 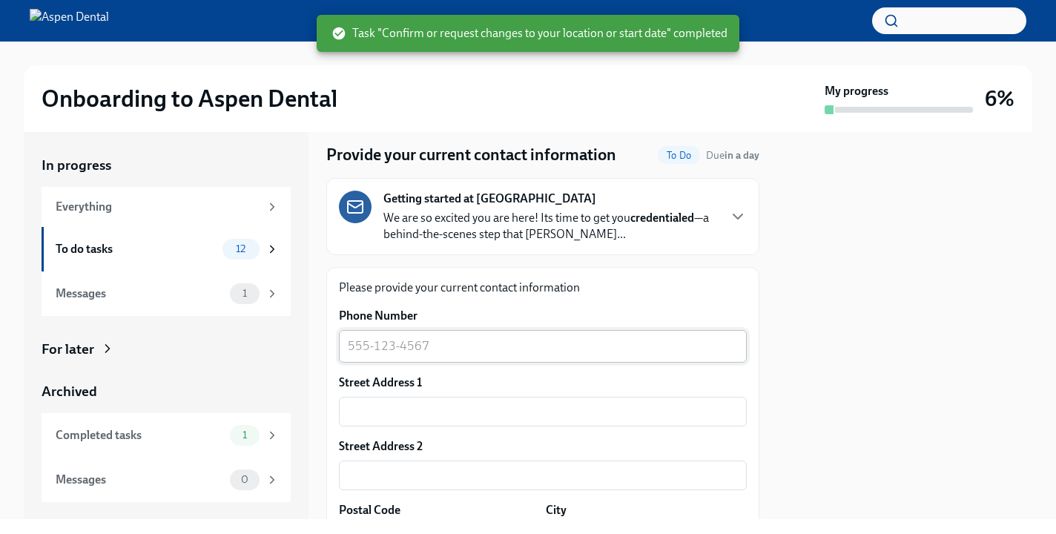 I want to click on label: City, so click(x=556, y=510).